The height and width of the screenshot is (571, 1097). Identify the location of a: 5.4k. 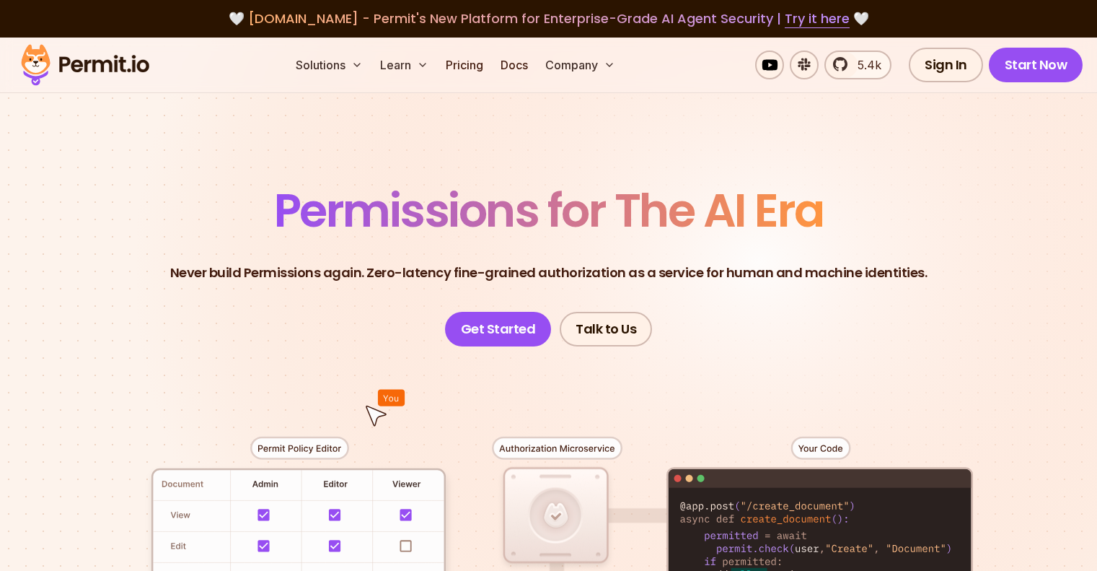
(858, 65).